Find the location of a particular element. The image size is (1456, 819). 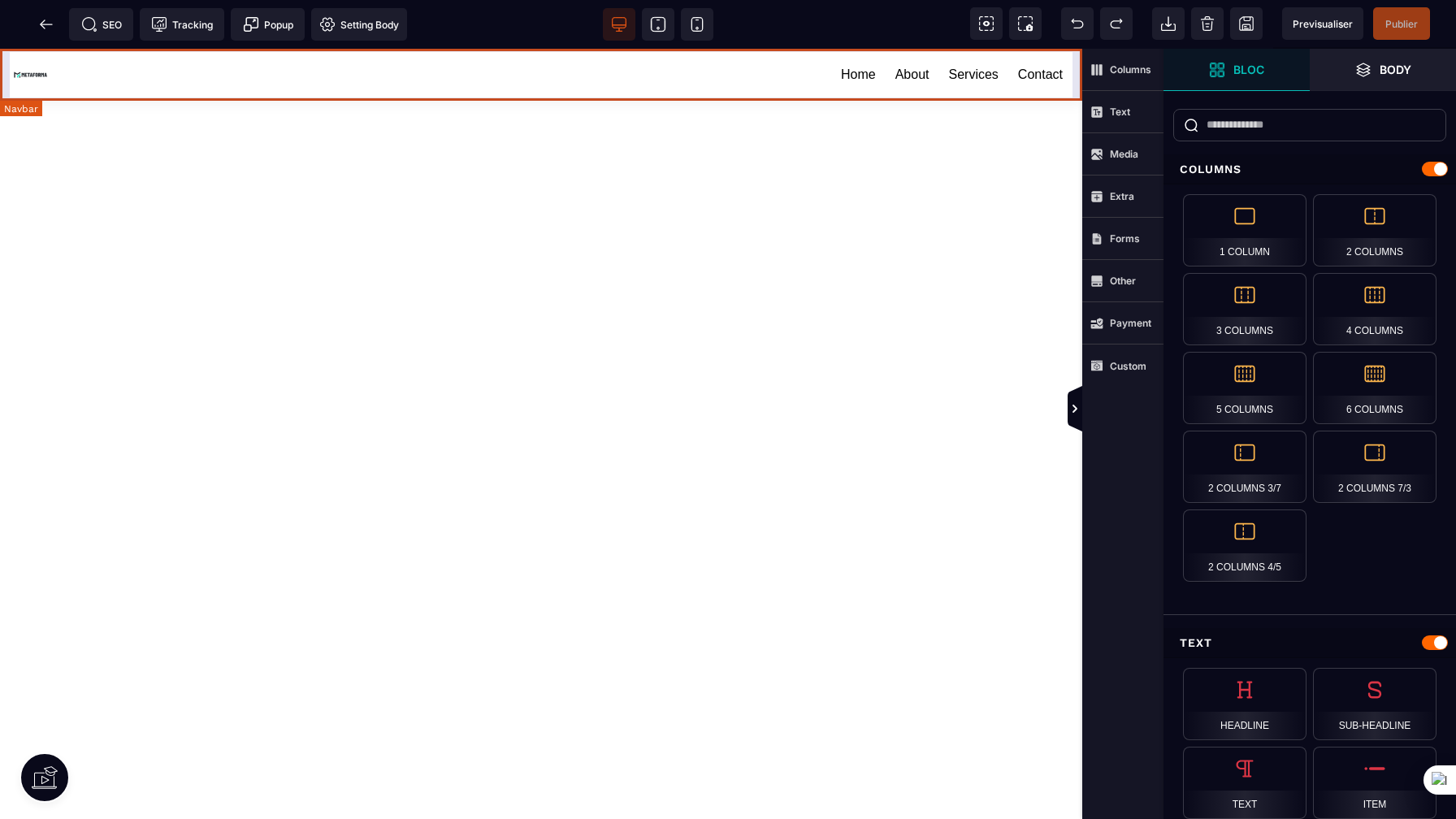

span: Popup is located at coordinates (268, 24).